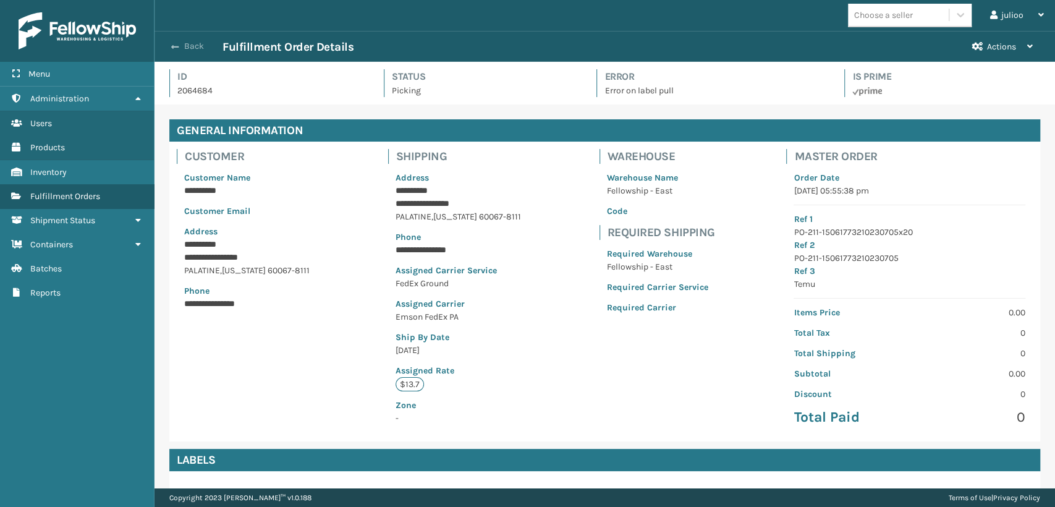 This screenshot has width=1055, height=507. I want to click on div: Choose a seller, so click(883, 15).